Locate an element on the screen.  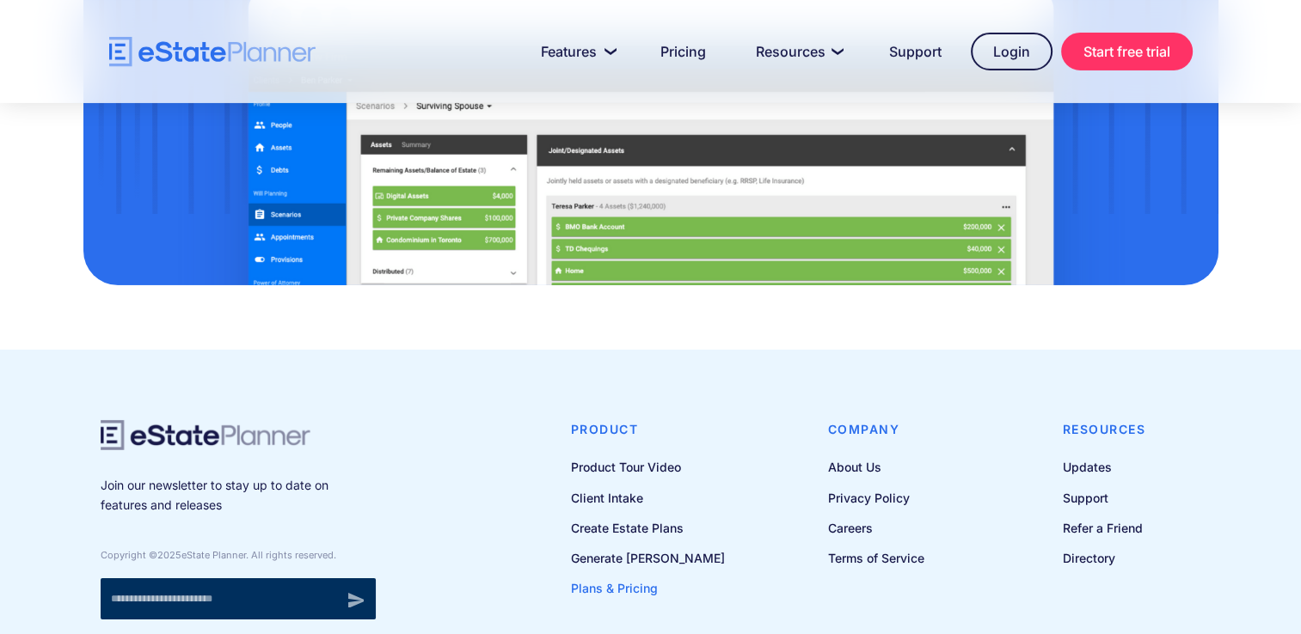
a: Plans & Pricing is located at coordinates (647, 588).